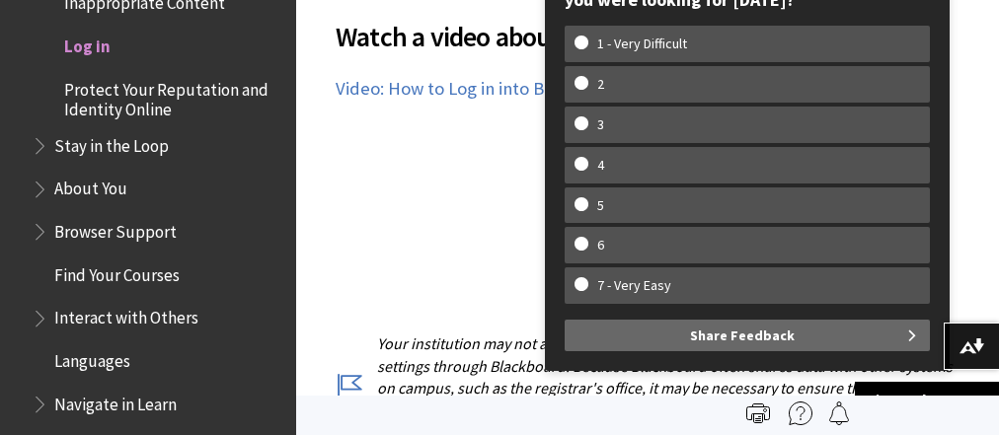  What do you see at coordinates (91, 186) in the screenshot?
I see `span: About You` at bounding box center [91, 186].